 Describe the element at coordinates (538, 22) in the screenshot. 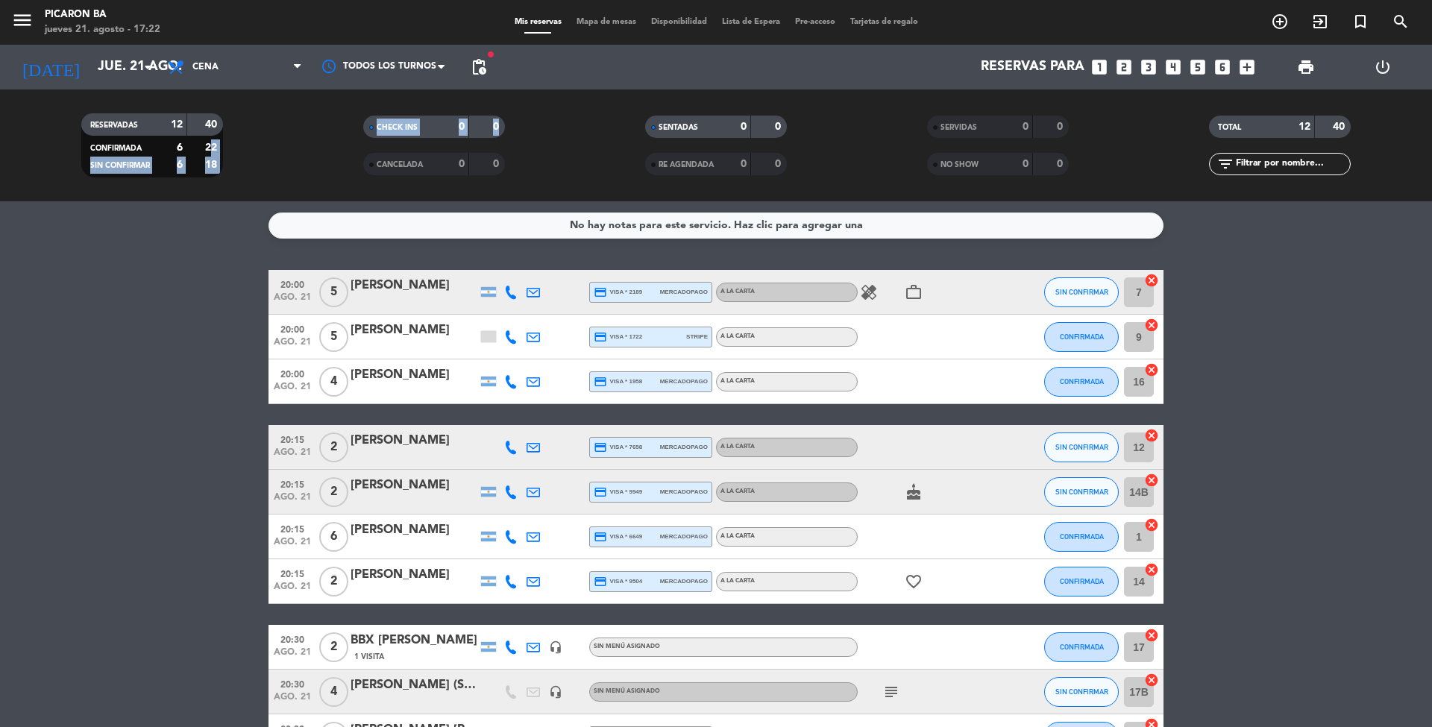

I see `span: Mis reservas` at that location.